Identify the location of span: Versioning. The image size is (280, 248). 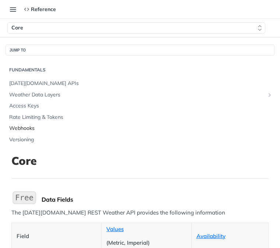
(141, 140).